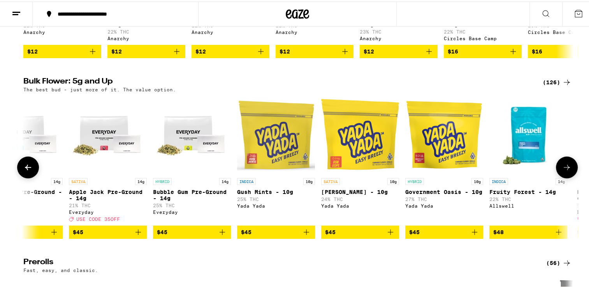 The width and height of the screenshot is (589, 288). I want to click on img: Everyday - Bubble Gum Pre-Ground - 14g, so click(192, 133).